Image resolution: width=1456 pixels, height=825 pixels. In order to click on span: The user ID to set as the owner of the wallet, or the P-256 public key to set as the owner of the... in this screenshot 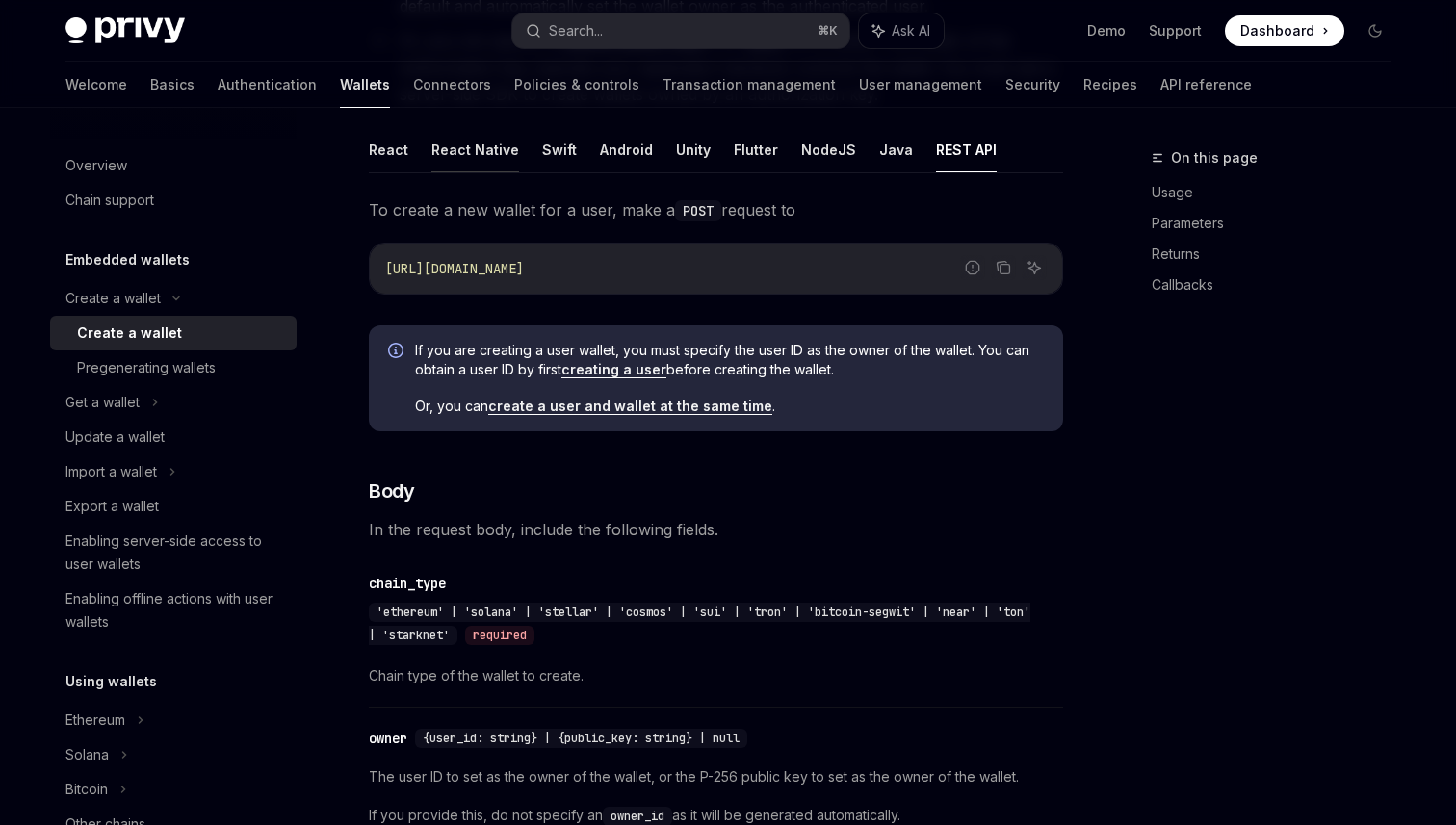, I will do `click(716, 777)`.